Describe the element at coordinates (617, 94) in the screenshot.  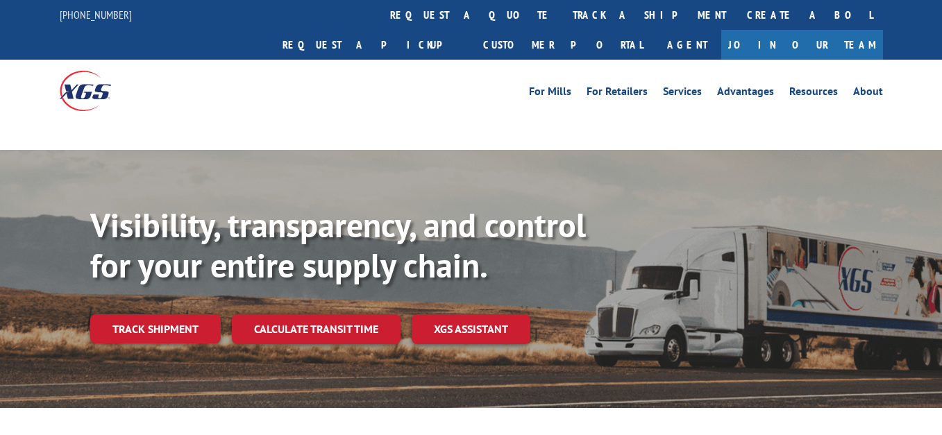
I see `a: For Retailers` at that location.